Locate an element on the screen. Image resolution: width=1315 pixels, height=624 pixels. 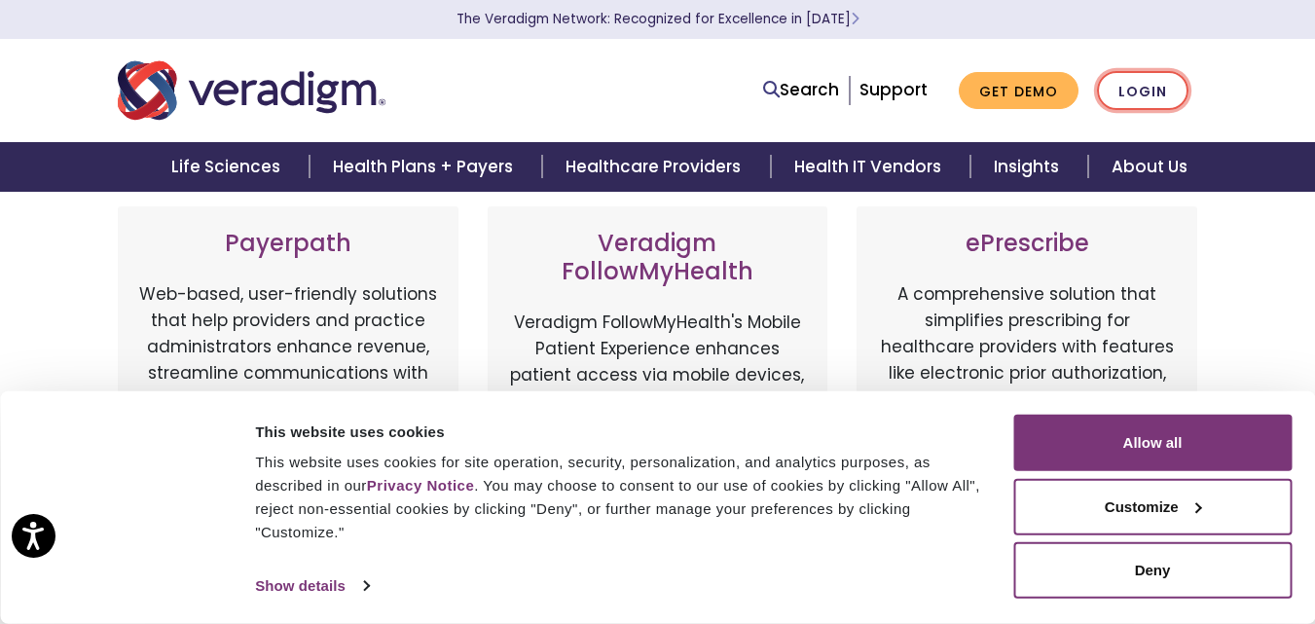
div: This website uses cookies is located at coordinates (623, 431).